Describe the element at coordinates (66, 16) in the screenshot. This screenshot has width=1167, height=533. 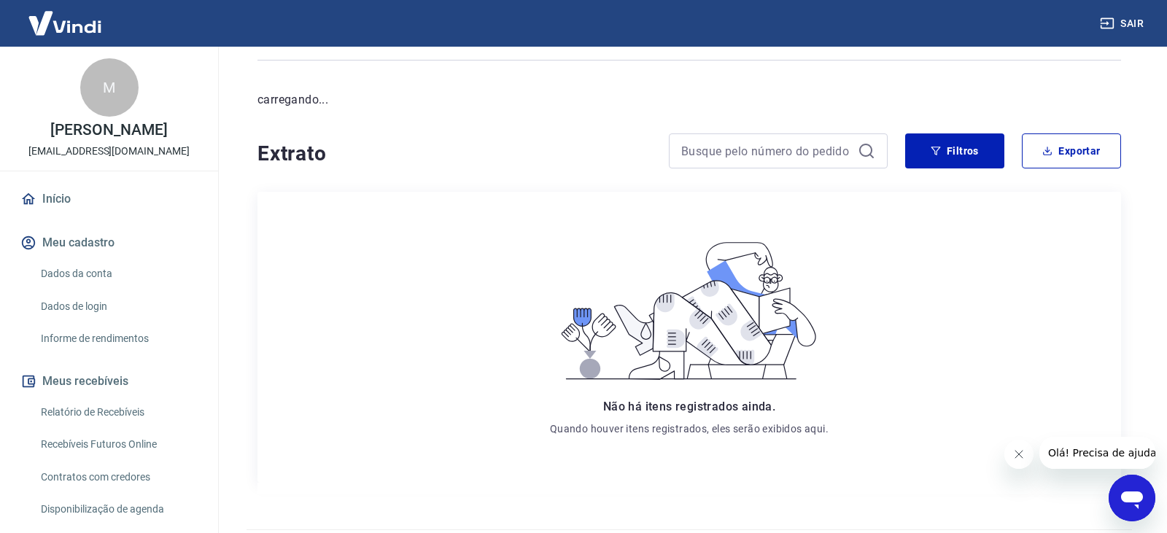
I see `span: Olá! Precisa de ajuda?` at that location.